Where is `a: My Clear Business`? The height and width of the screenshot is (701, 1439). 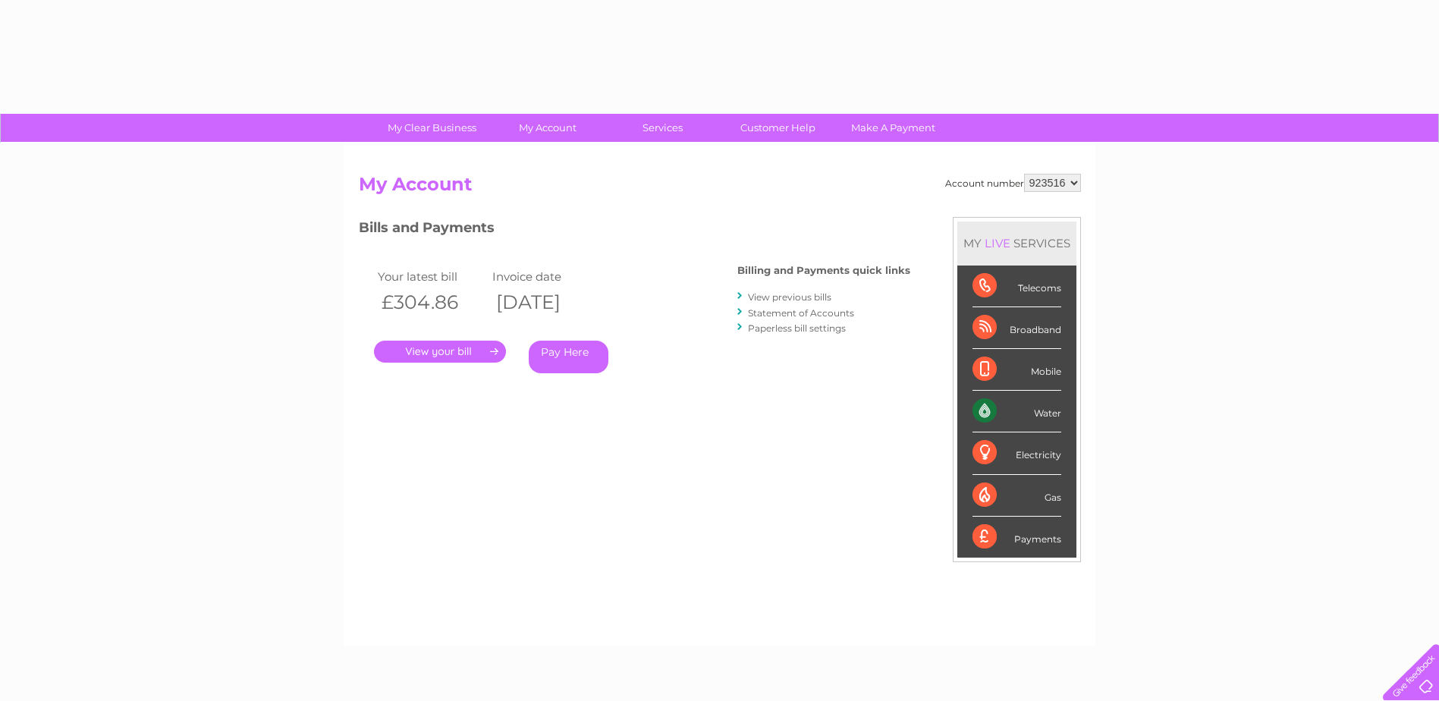
a: My Clear Business is located at coordinates (432, 127).